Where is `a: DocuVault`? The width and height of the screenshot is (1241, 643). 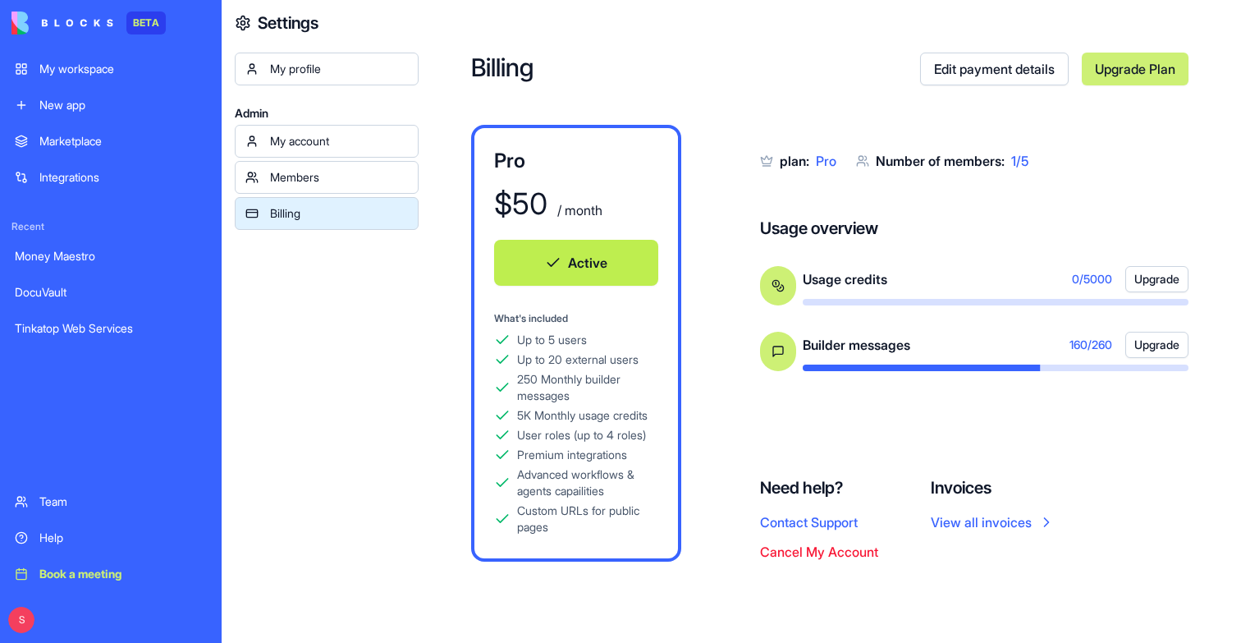
a: DocuVault is located at coordinates (111, 292).